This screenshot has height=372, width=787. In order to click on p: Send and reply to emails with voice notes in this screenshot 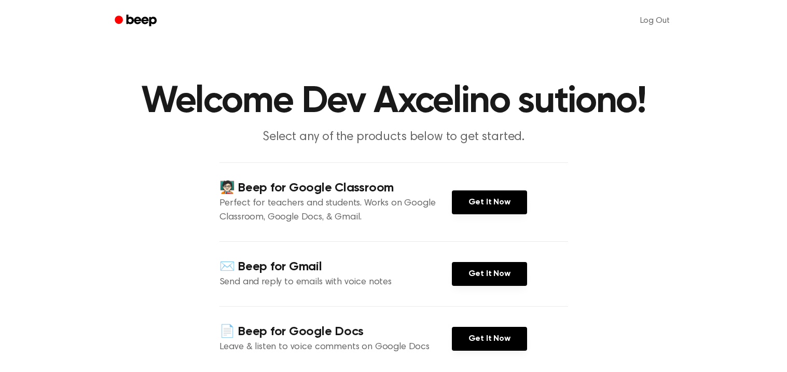, I will do `click(336, 282)`.